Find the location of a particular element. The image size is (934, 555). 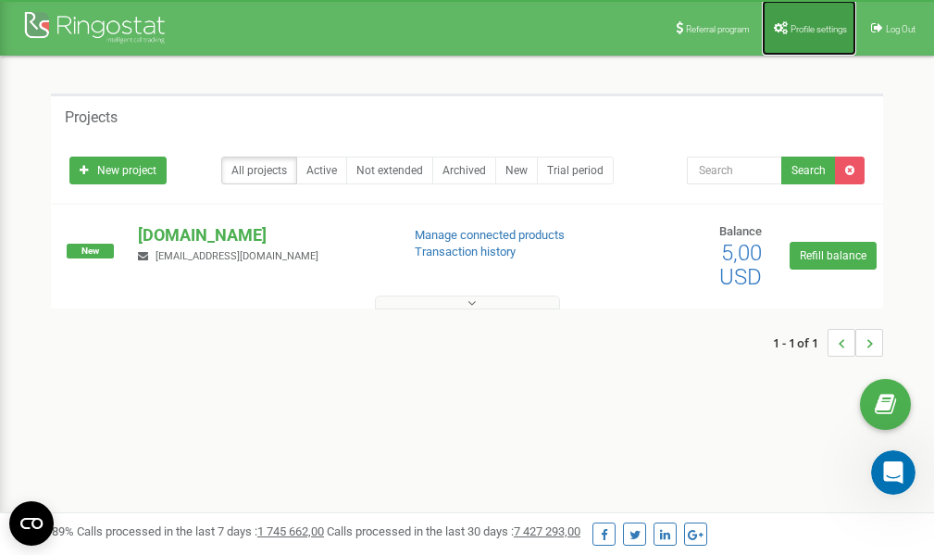

button: Search is located at coordinates (809, 170).